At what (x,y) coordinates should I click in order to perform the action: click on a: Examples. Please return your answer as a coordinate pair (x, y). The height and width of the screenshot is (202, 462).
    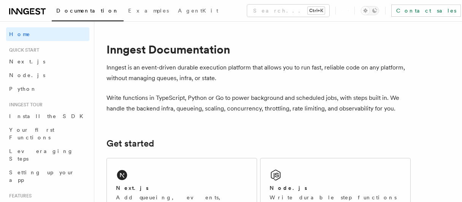
    Looking at the image, I should click on (148, 11).